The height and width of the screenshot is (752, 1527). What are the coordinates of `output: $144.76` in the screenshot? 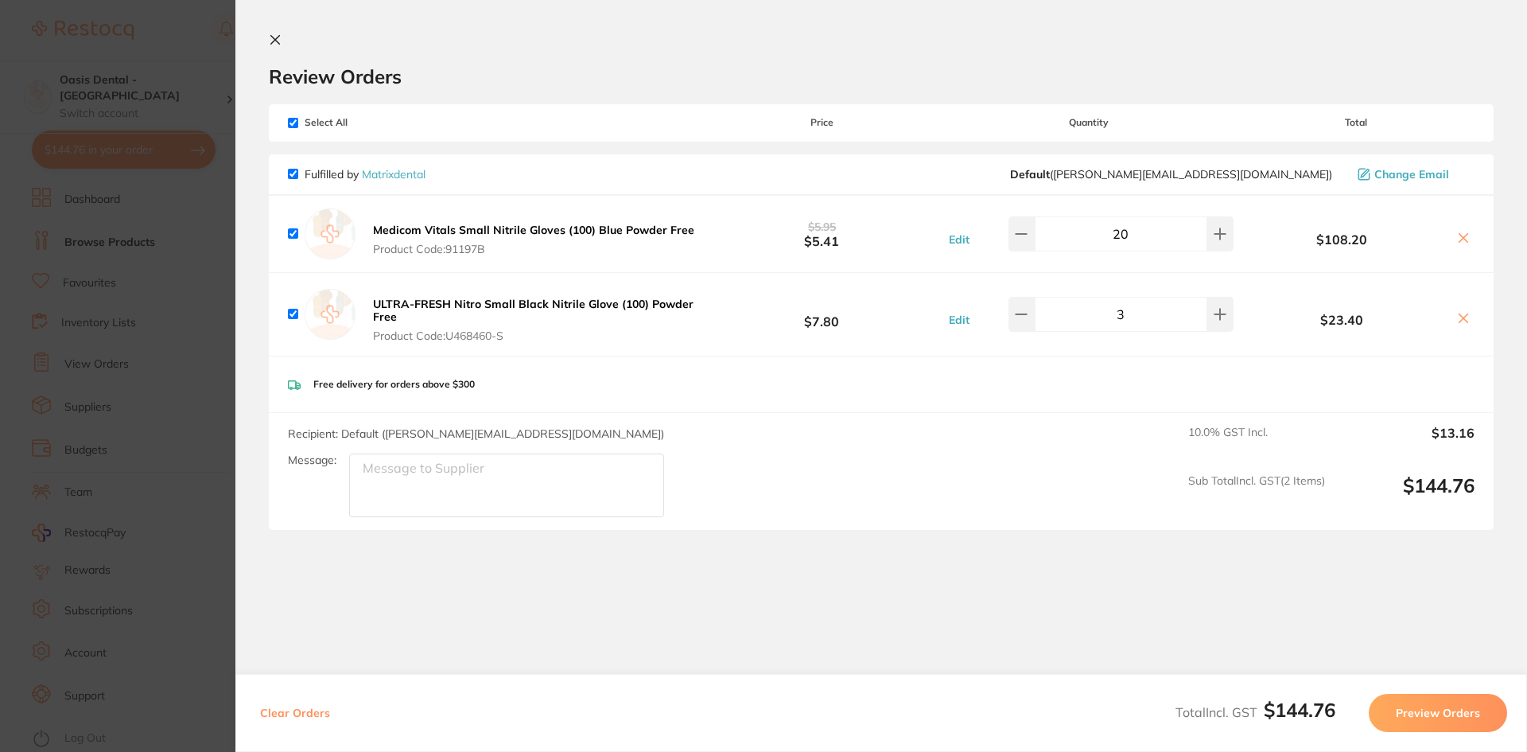 It's located at (1406, 495).